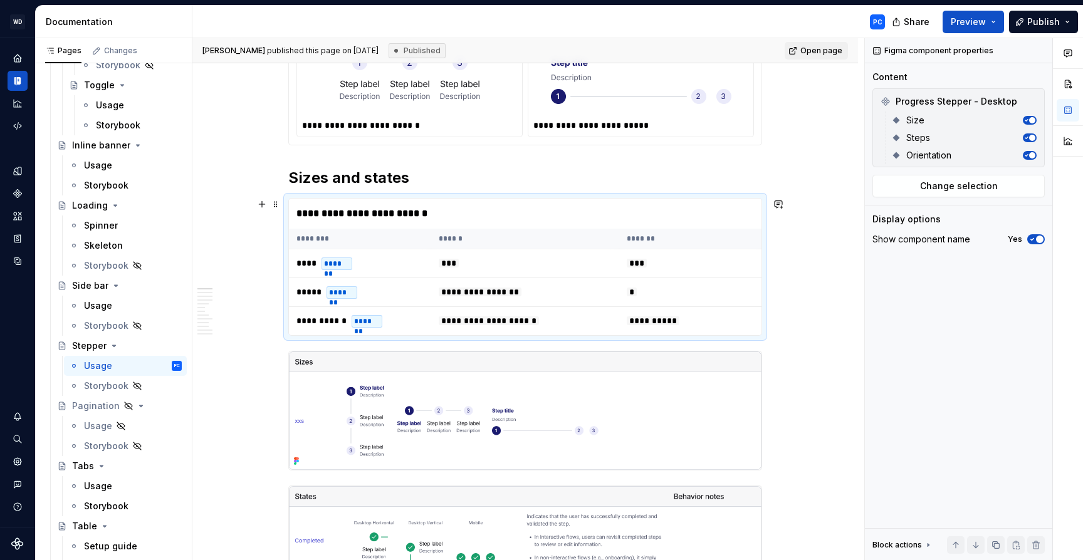  What do you see at coordinates (90, 206) in the screenshot?
I see `div: Loading` at bounding box center [90, 206].